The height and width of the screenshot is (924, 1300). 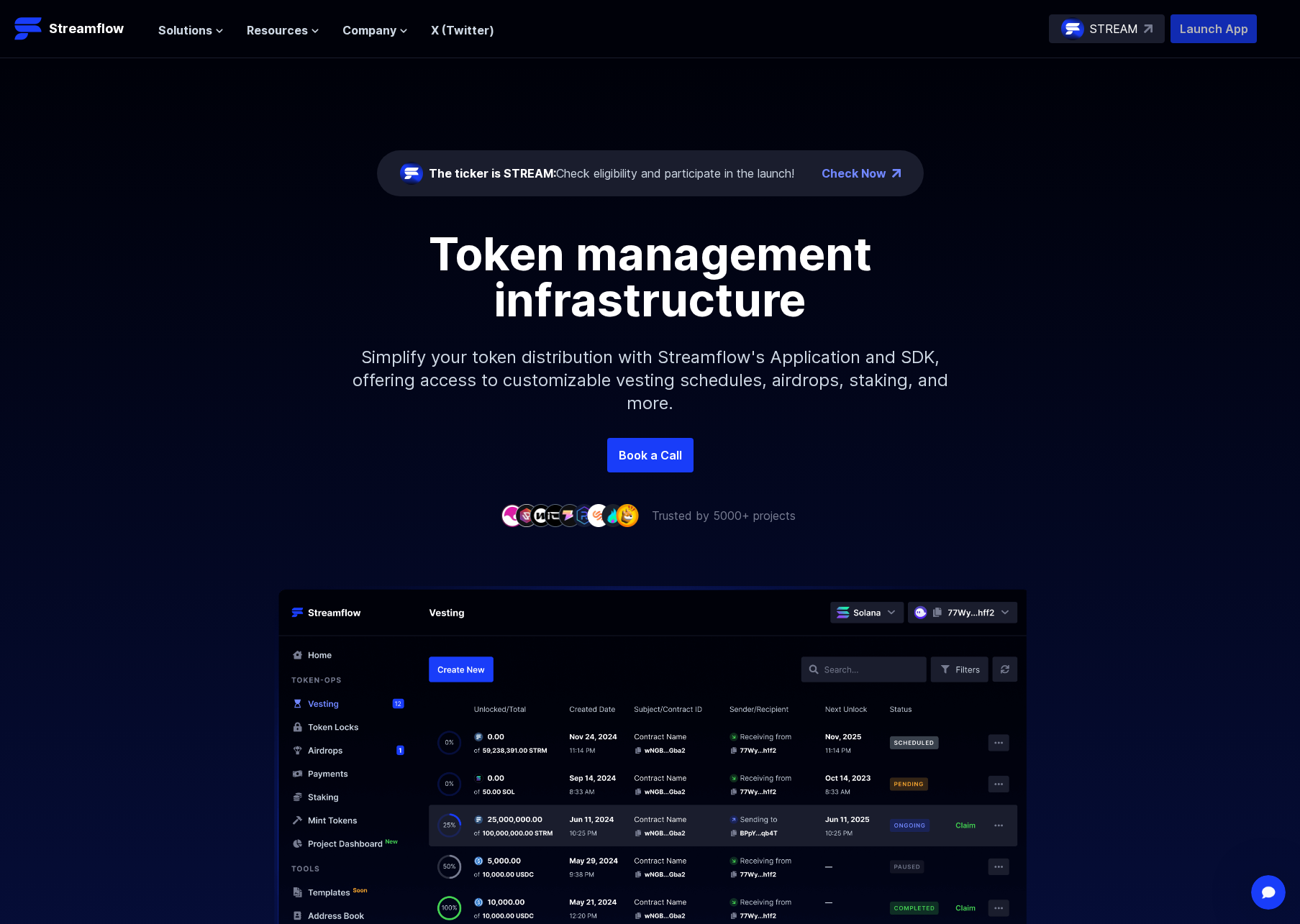 I want to click on img: company-9, so click(x=627, y=515).